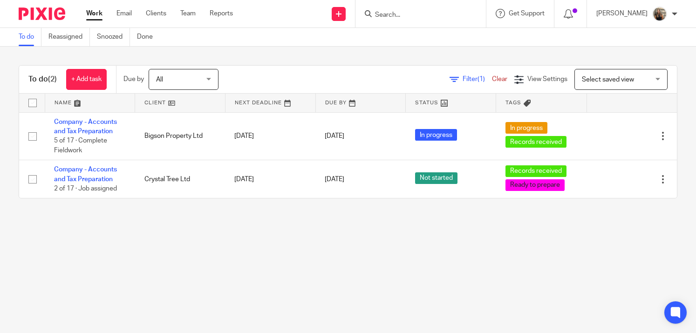  What do you see at coordinates (69, 37) in the screenshot?
I see `a: Reassigned` at bounding box center [69, 37].